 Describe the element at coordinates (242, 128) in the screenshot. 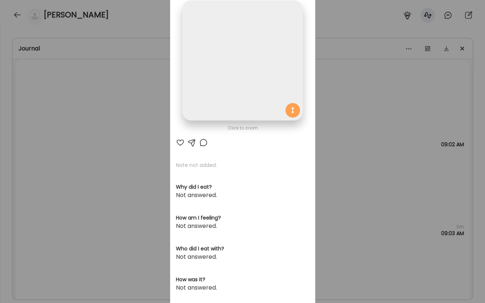

I see `div: Click to zoom` at that location.